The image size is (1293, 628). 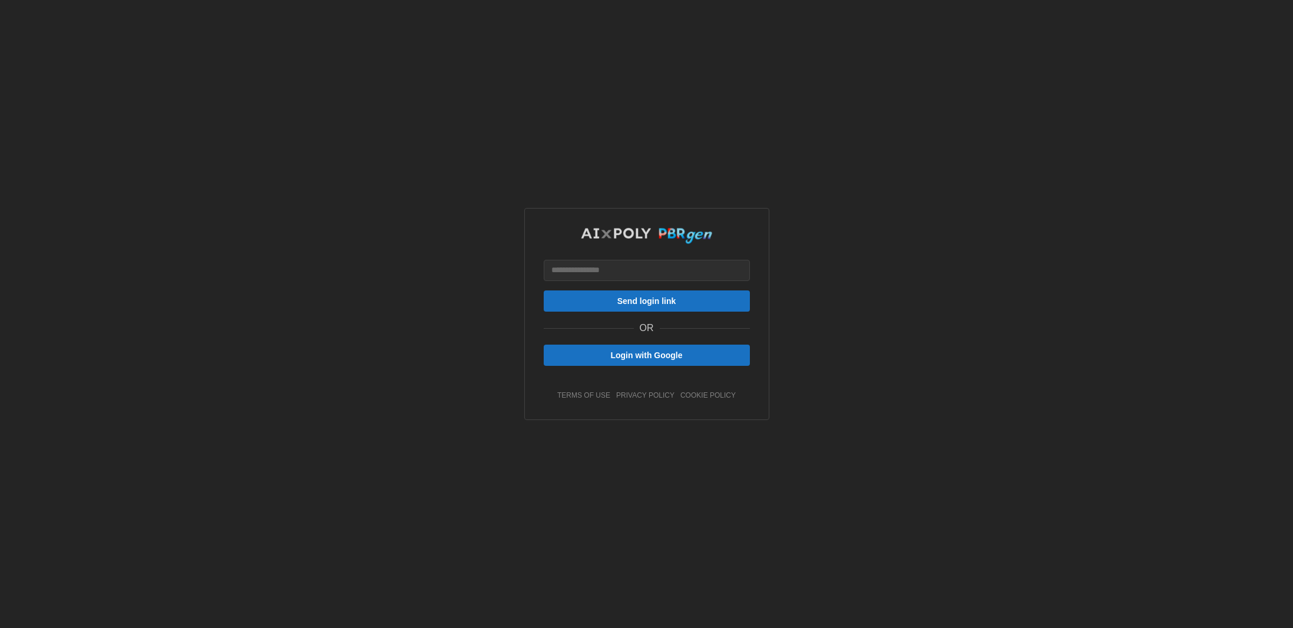 What do you see at coordinates (647, 301) in the screenshot?
I see `button: Send login link` at bounding box center [647, 301].